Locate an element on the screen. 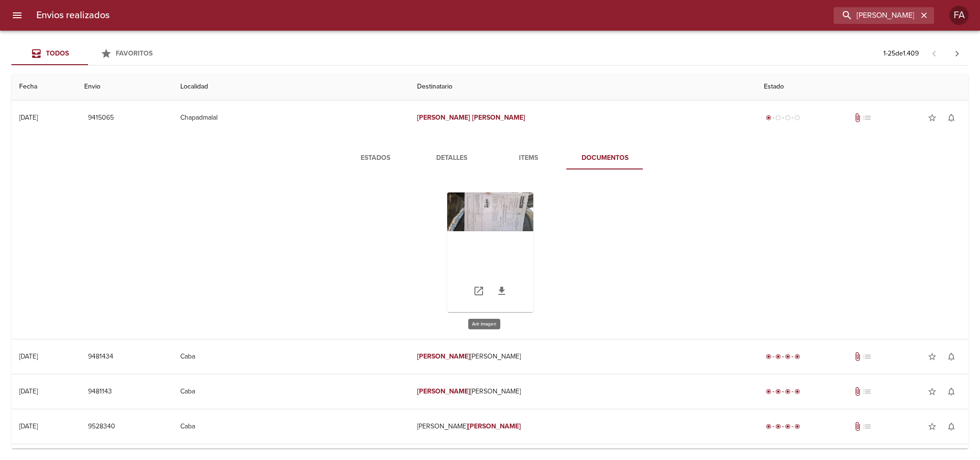  button: 9481143 is located at coordinates (100, 391).